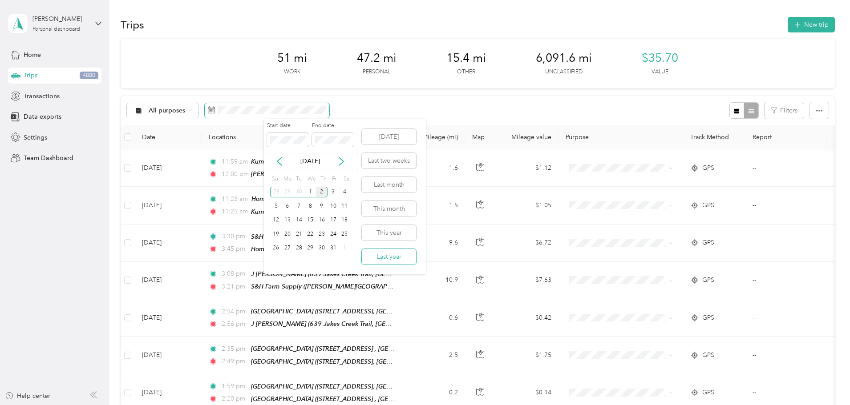 The image size is (850, 405). What do you see at coordinates (287, 192) in the screenshot?
I see `div: 29` at bounding box center [287, 192].